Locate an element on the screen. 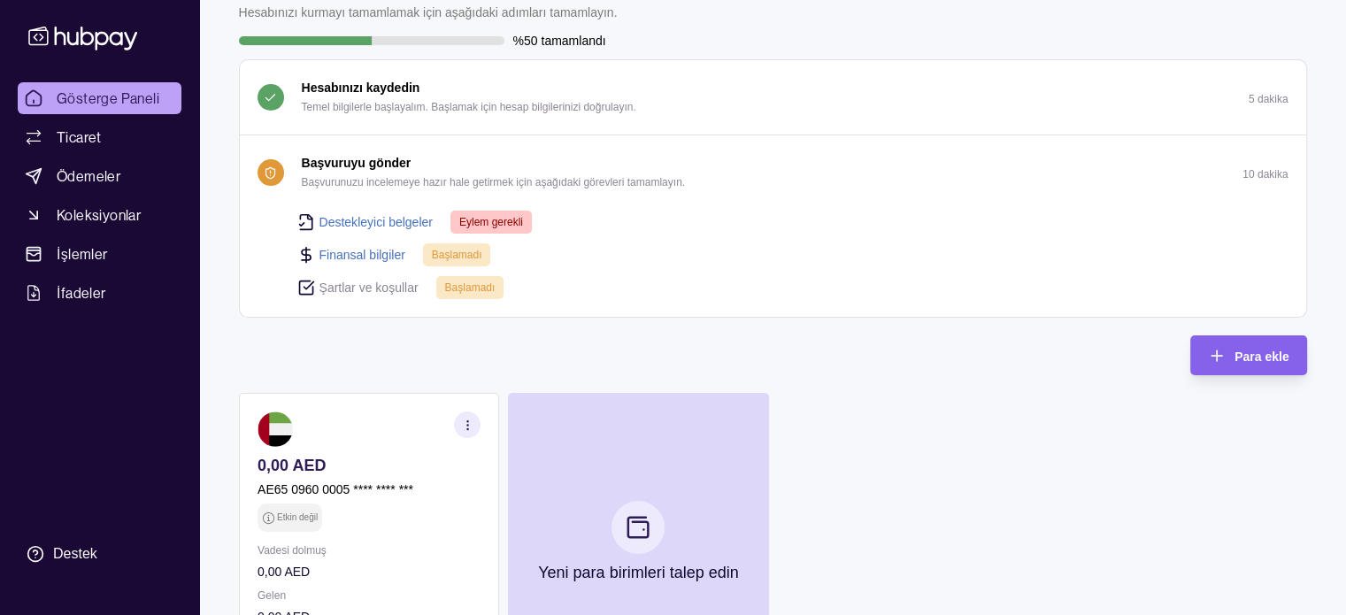  a: Destekleyici belgeler is located at coordinates (376, 222).